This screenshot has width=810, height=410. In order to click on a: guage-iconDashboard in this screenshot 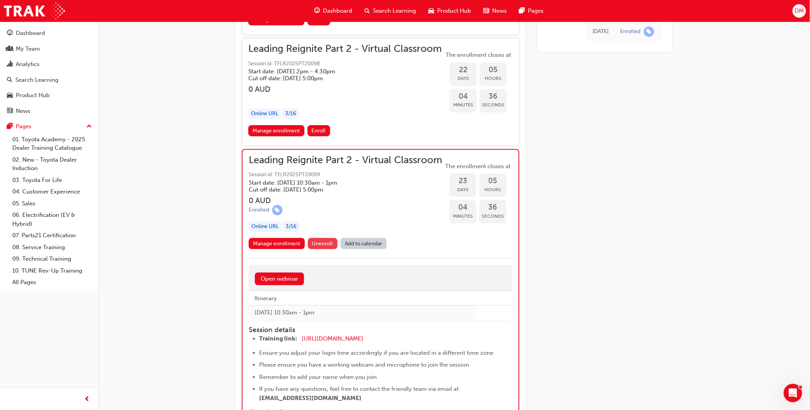, I will do `click(333, 11)`.